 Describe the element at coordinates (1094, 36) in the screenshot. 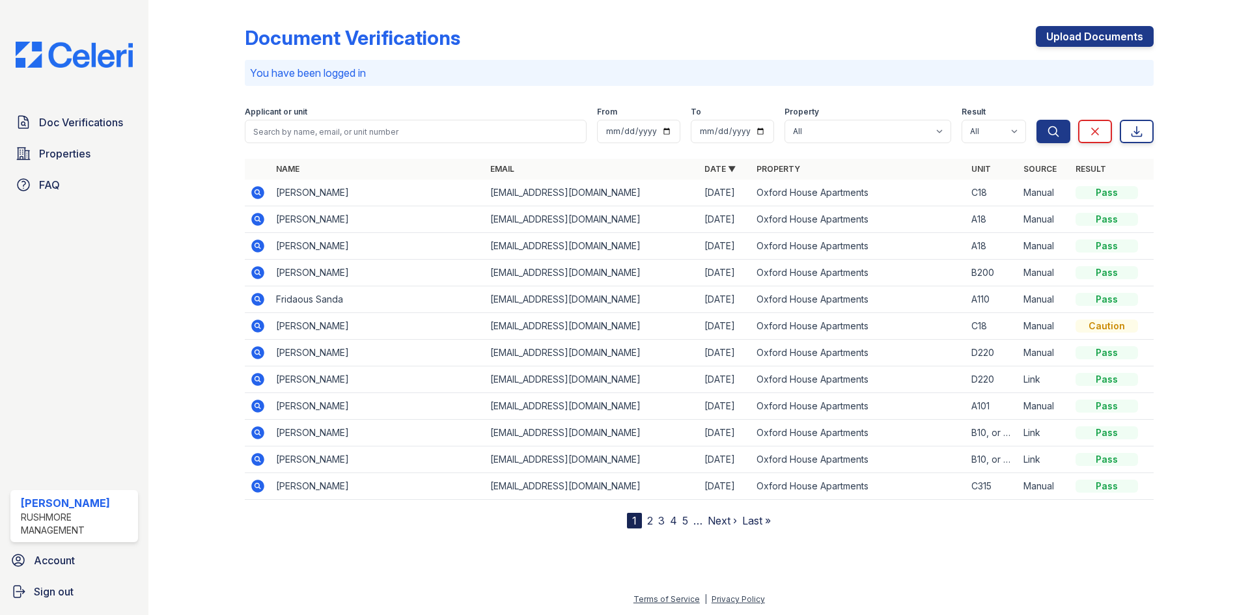

I see `a: Upload Documents` at that location.